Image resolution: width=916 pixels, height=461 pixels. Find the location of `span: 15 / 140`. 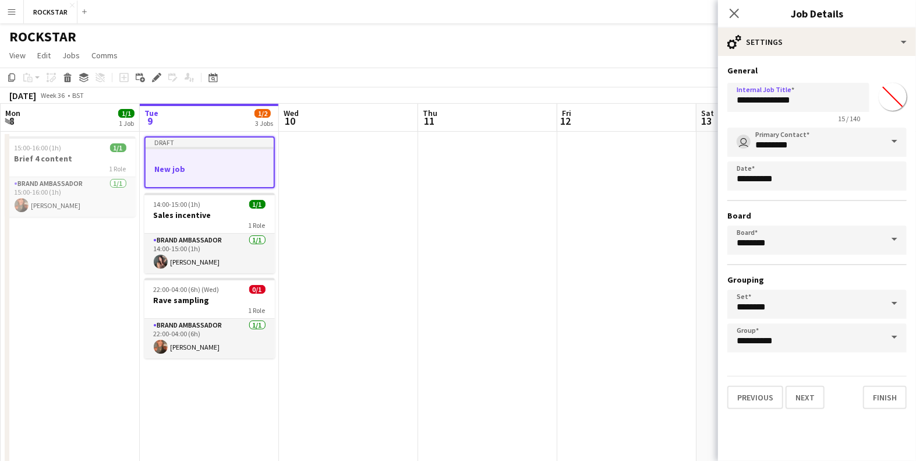

span: 15 / 140 is located at coordinates (849, 118).